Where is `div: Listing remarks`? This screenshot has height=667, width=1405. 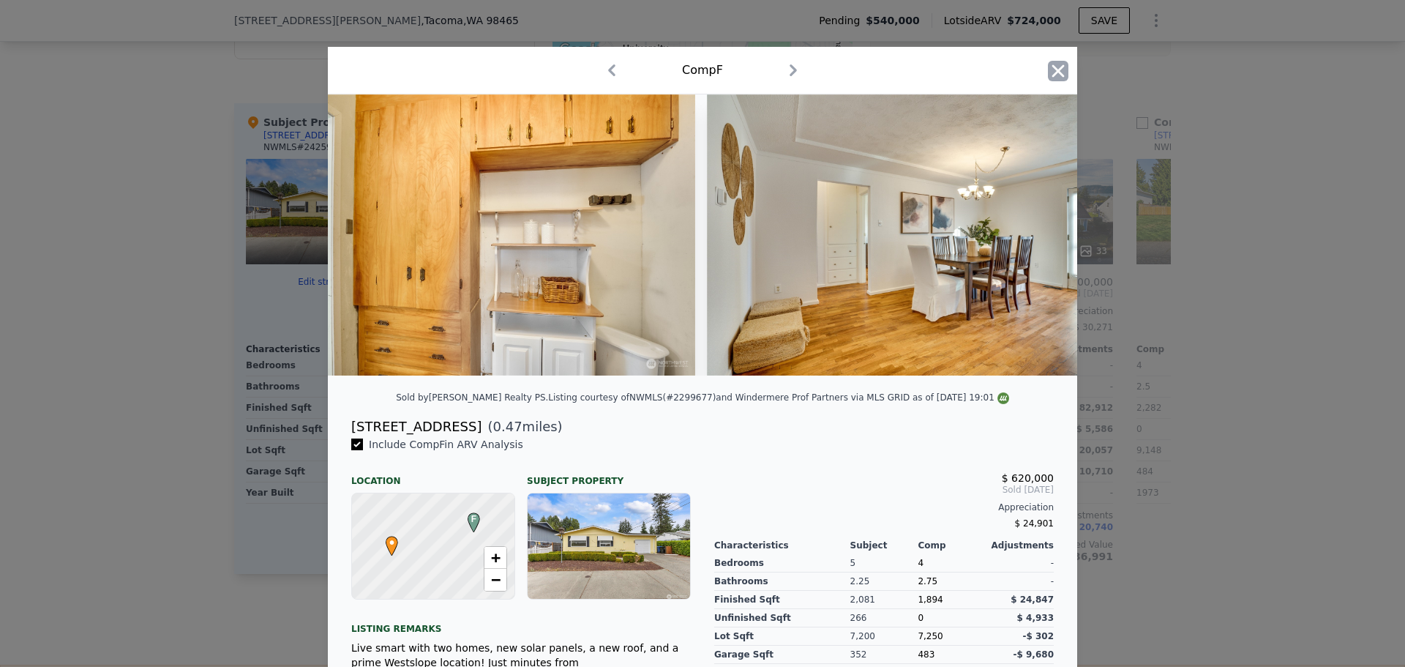
div: Listing remarks is located at coordinates (521, 623).